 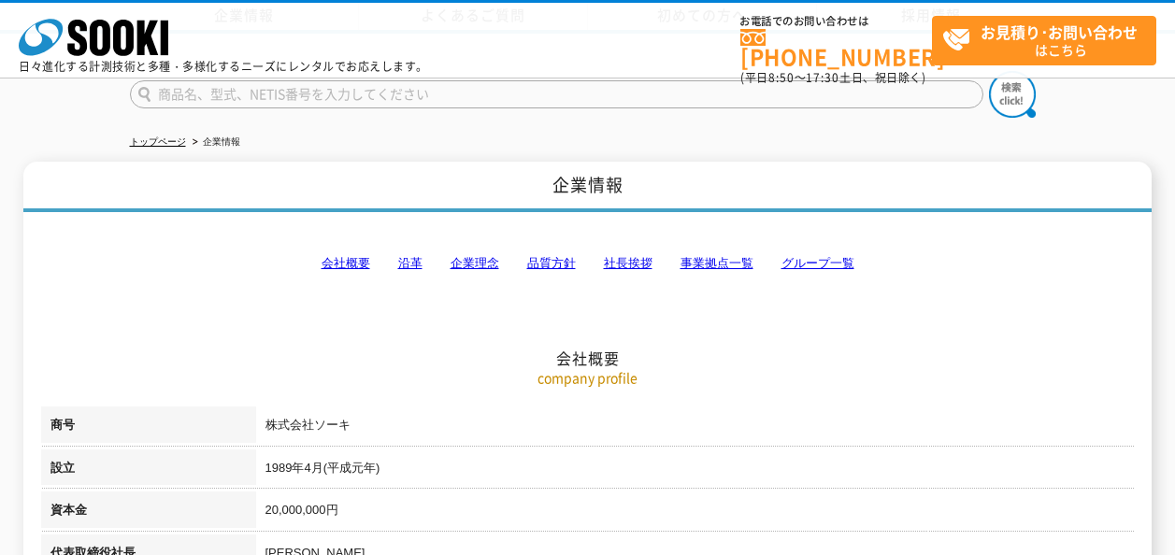 I want to click on input: 商品名、型式、NETIS番号を入力してください, so click(x=556, y=94).